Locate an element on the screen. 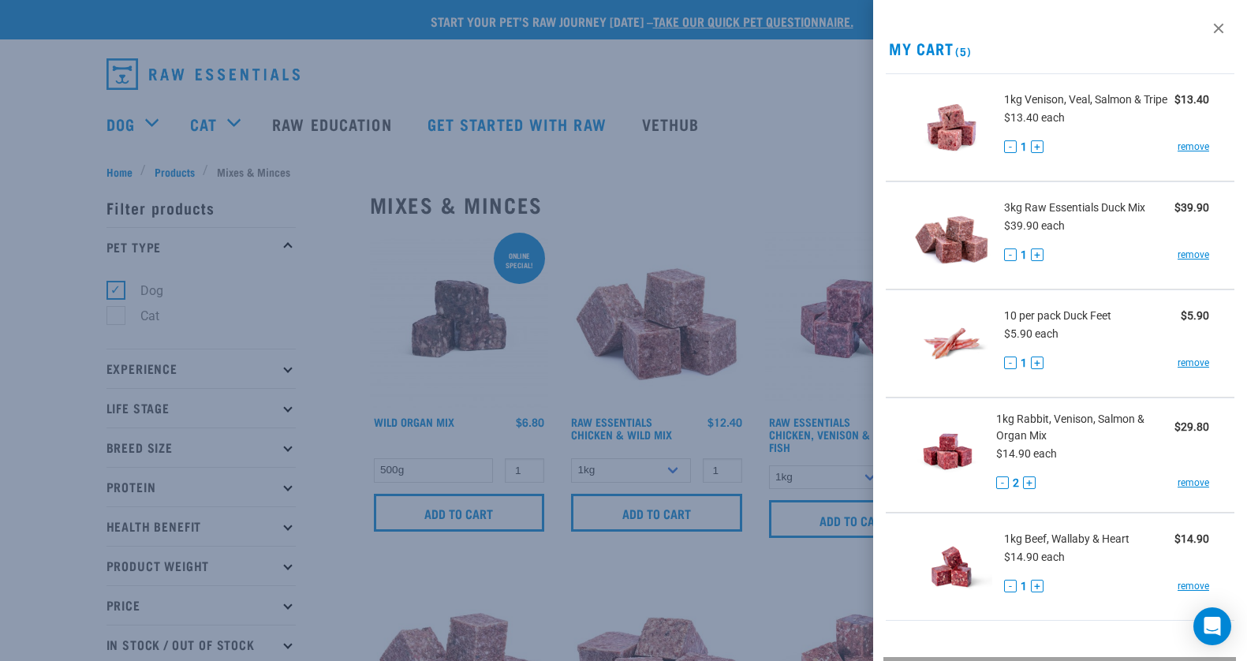  img: Duck Feet is located at coordinates (952, 343).